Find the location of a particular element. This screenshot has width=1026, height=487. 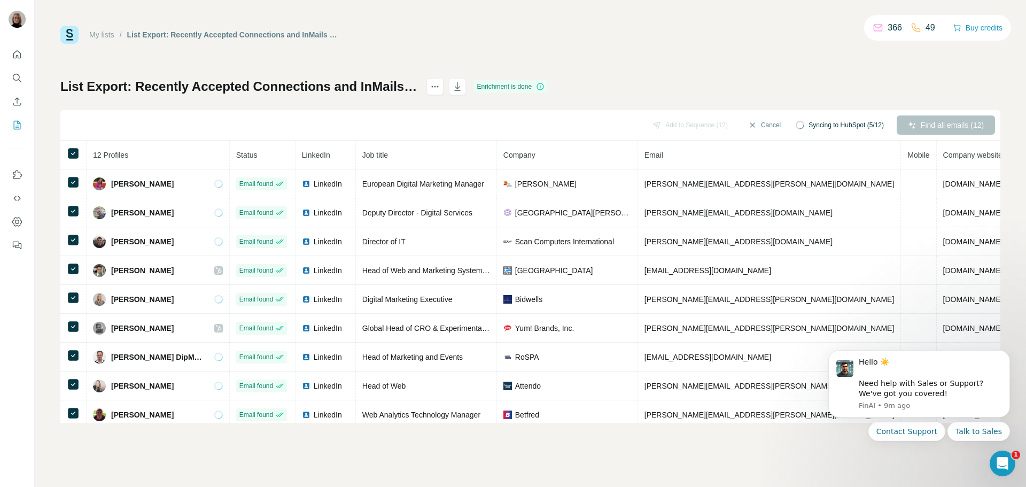

button: Quick reply: Contact Support is located at coordinates (95, 95).